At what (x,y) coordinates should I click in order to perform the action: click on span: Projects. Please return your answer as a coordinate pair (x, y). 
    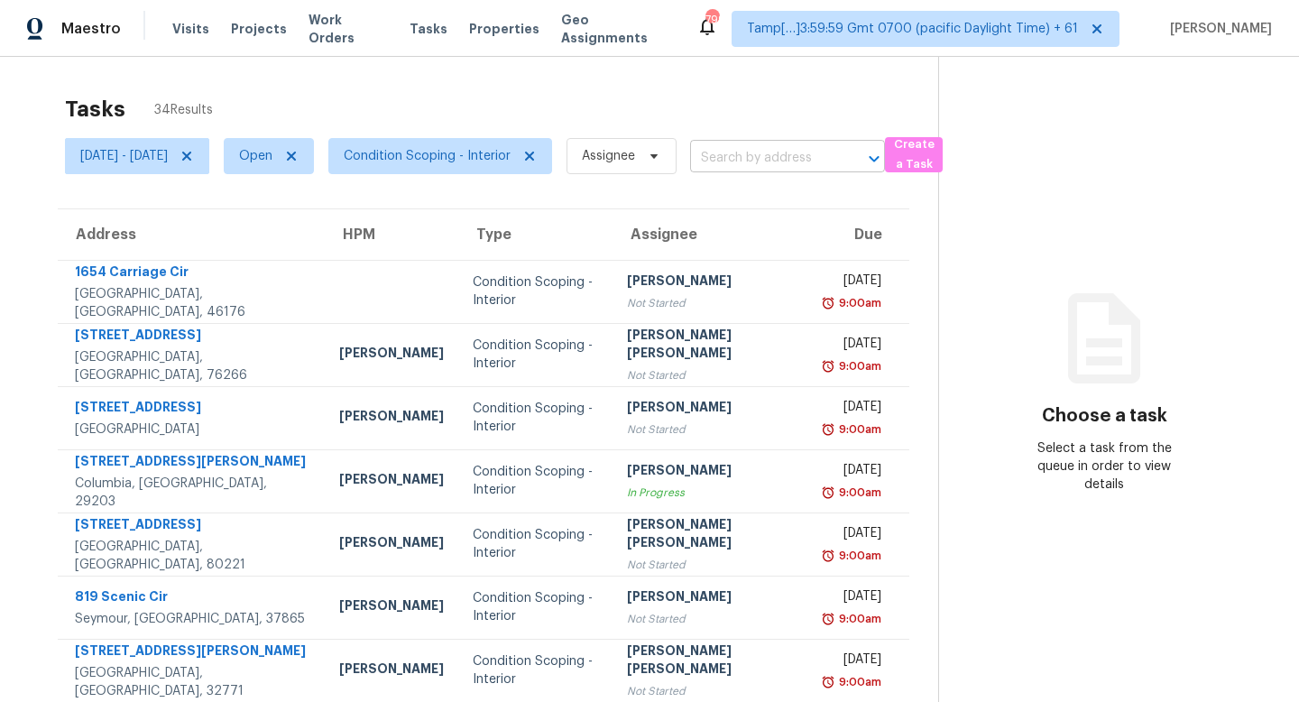
    Looking at the image, I should click on (259, 29).